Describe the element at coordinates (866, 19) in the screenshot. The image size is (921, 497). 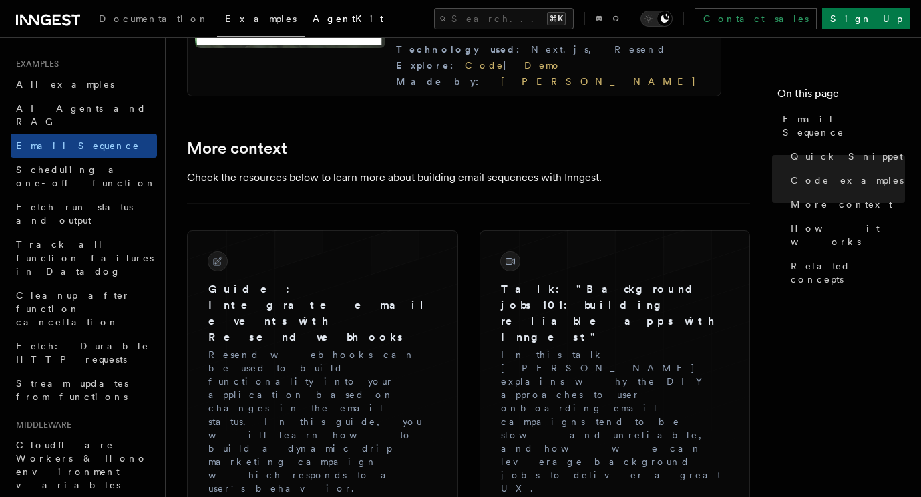
I see `a: Sign Up` at that location.